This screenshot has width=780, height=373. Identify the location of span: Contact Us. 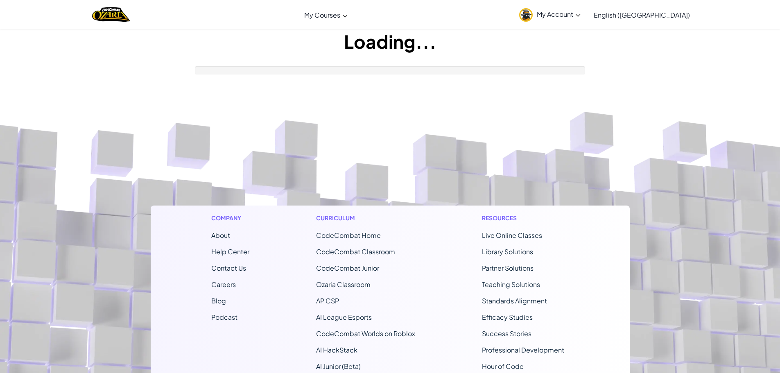
(228, 268).